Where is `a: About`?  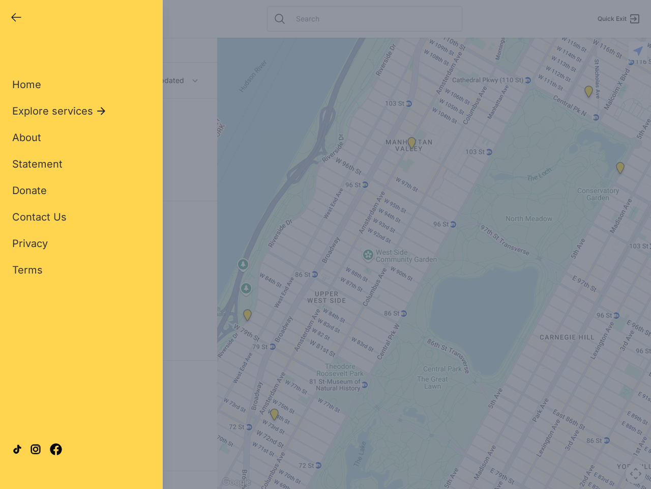
a: About is located at coordinates (26, 137).